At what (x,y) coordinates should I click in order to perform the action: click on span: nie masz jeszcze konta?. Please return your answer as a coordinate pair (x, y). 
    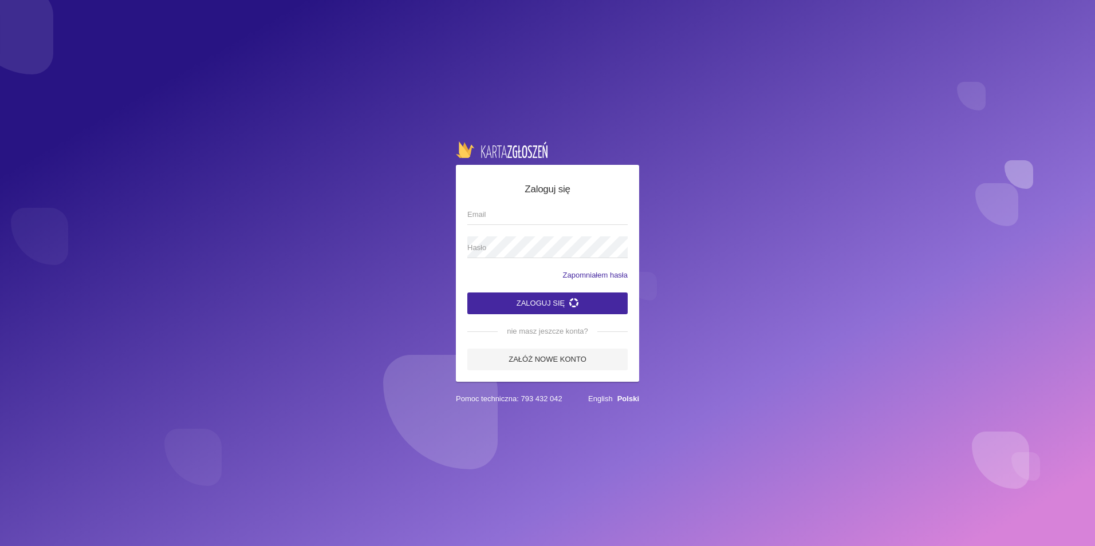
    Looking at the image, I should click on (547, 331).